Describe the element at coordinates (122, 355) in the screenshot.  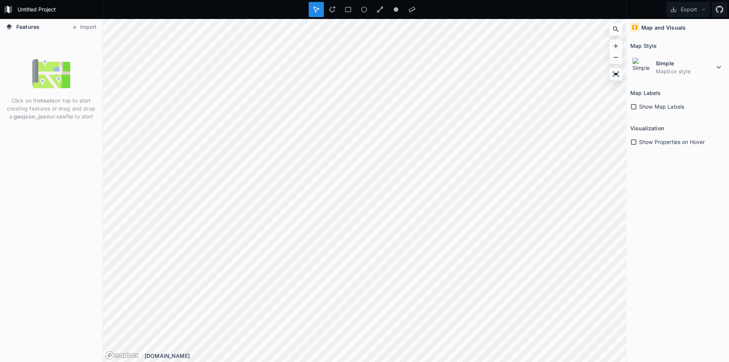
I see `a: Mapbox logo` at that location.